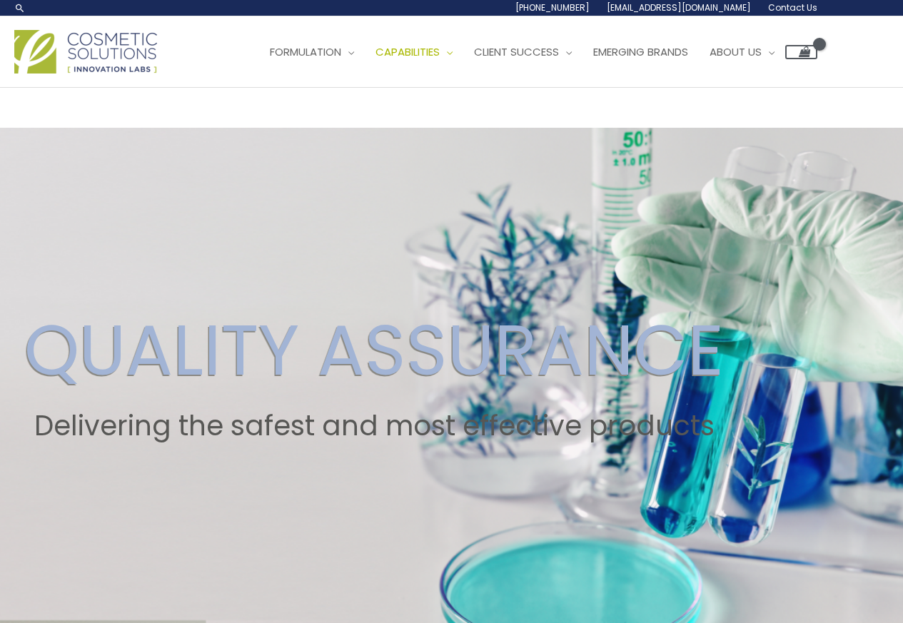 The image size is (903, 623). What do you see at coordinates (312, 52) in the screenshot?
I see `a: Formulation` at bounding box center [312, 52].